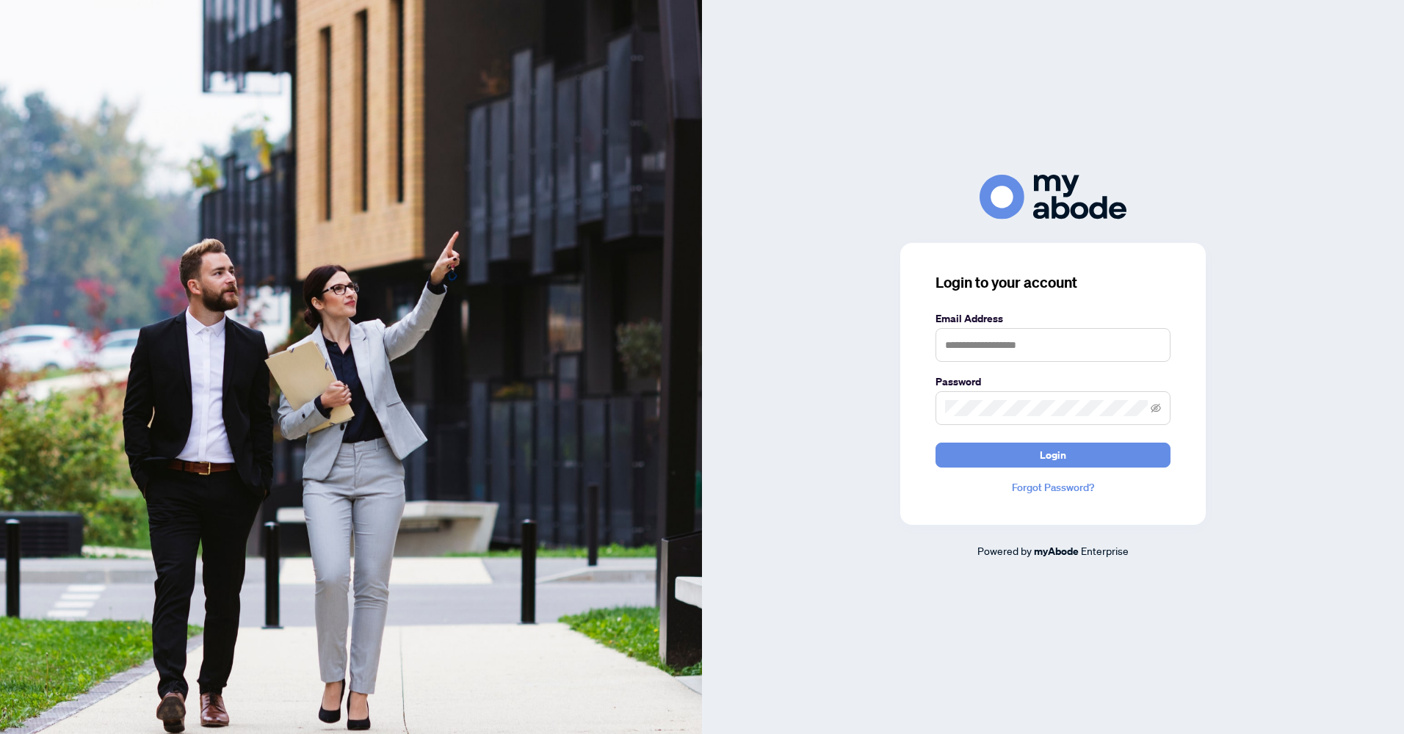 The image size is (1404, 734). What do you see at coordinates (1053, 455) in the screenshot?
I see `span: Login` at bounding box center [1053, 455].